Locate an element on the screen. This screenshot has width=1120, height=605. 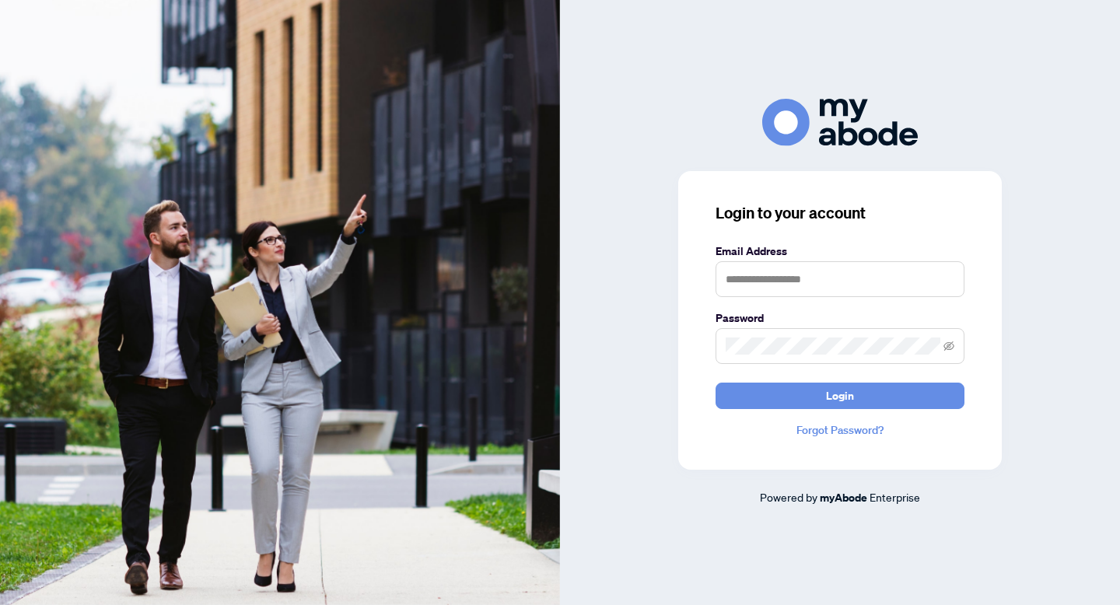
label: Email Address is located at coordinates (840, 251).